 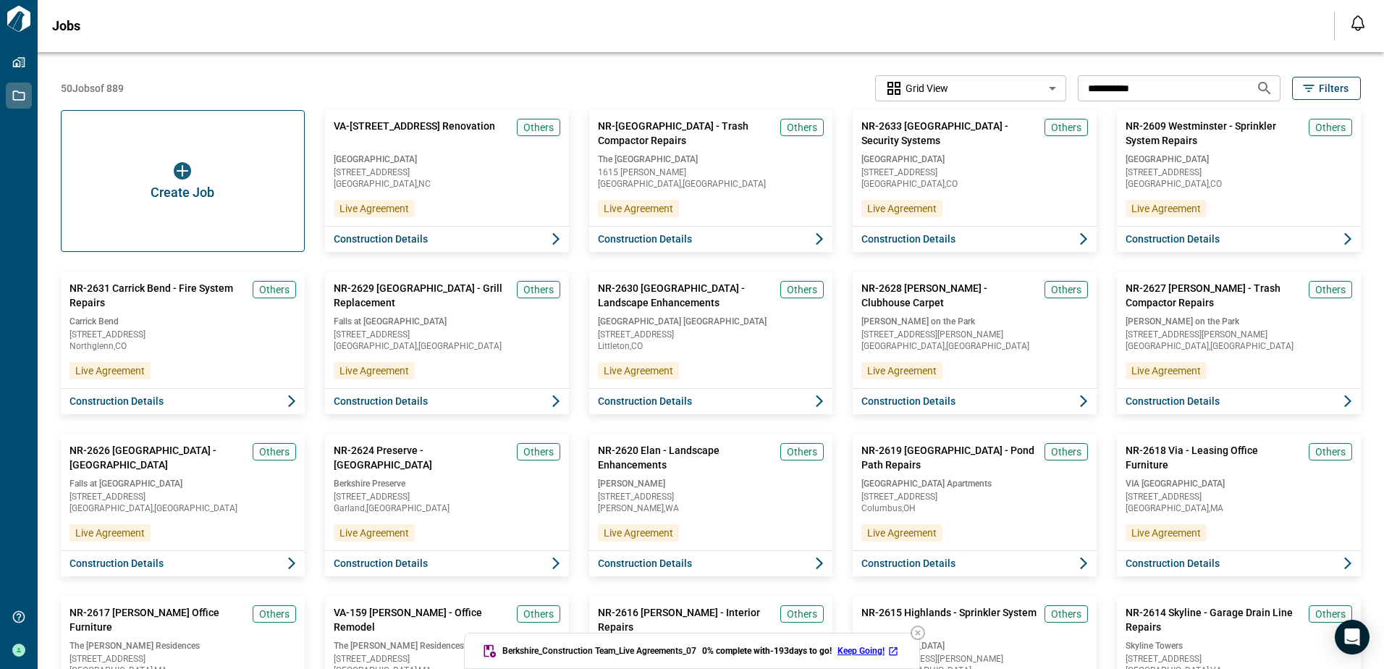 I want to click on span: NR-2631 Carrick Bend - Fire System Repairs, so click(x=158, y=295).